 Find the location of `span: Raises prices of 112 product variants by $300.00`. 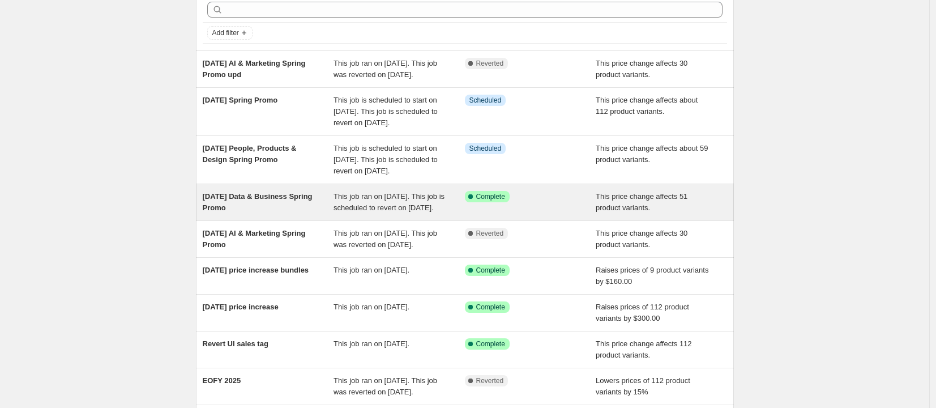

span: Raises prices of 112 product variants by $300.00 is located at coordinates (642, 312).